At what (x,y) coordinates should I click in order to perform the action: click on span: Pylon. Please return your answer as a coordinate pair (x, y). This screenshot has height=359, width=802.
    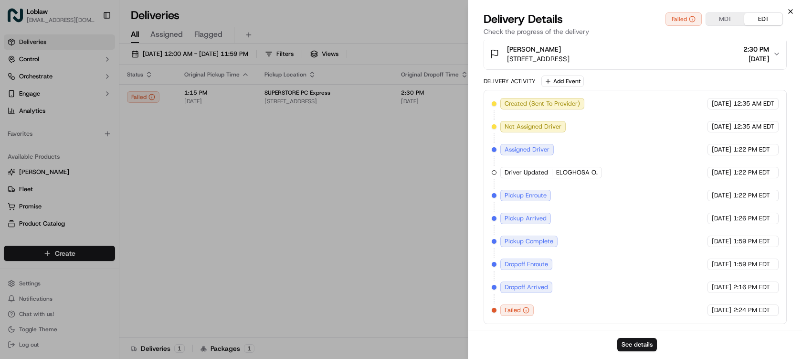
    Looking at the image, I should click on (105, 240).